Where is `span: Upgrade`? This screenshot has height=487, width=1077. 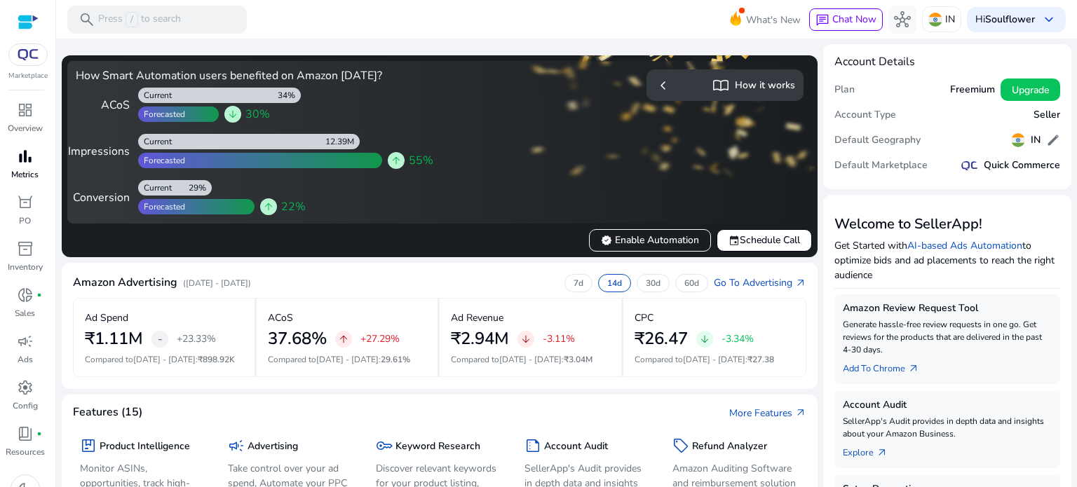
span: Upgrade is located at coordinates (1030, 90).